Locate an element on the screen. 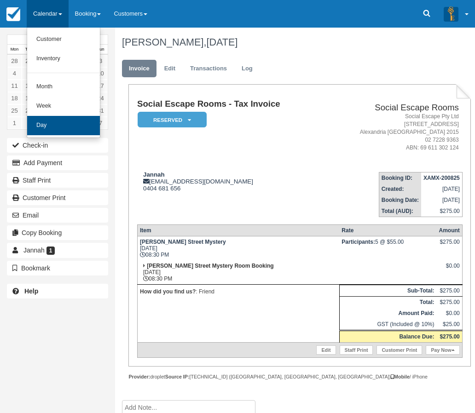 The image size is (475, 413). a: 19 is located at coordinates (29, 98).